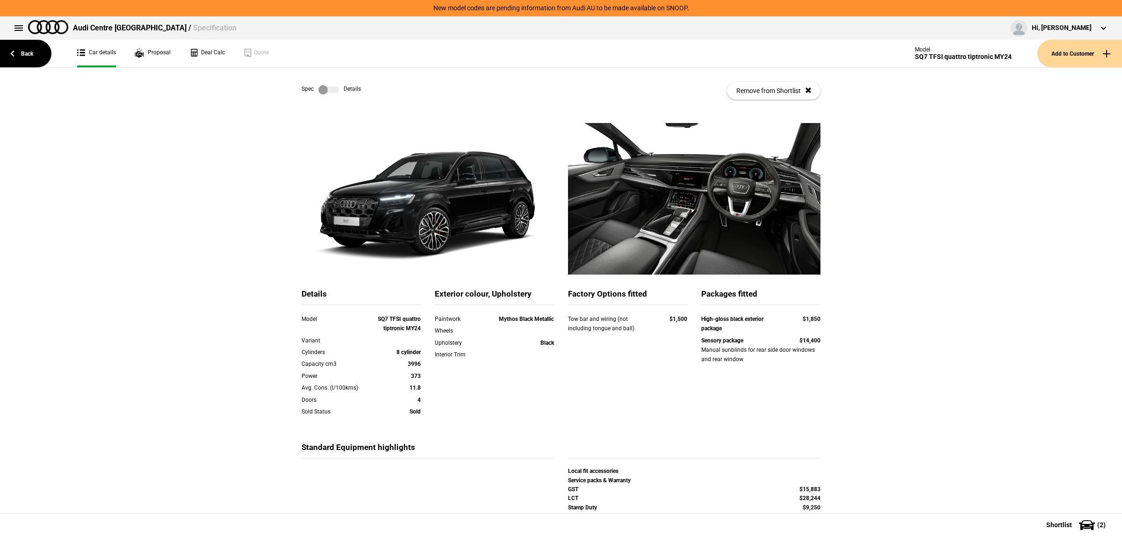  What do you see at coordinates (593, 471) in the screenshot?
I see `strong: Local fit accessories` at bounding box center [593, 471].